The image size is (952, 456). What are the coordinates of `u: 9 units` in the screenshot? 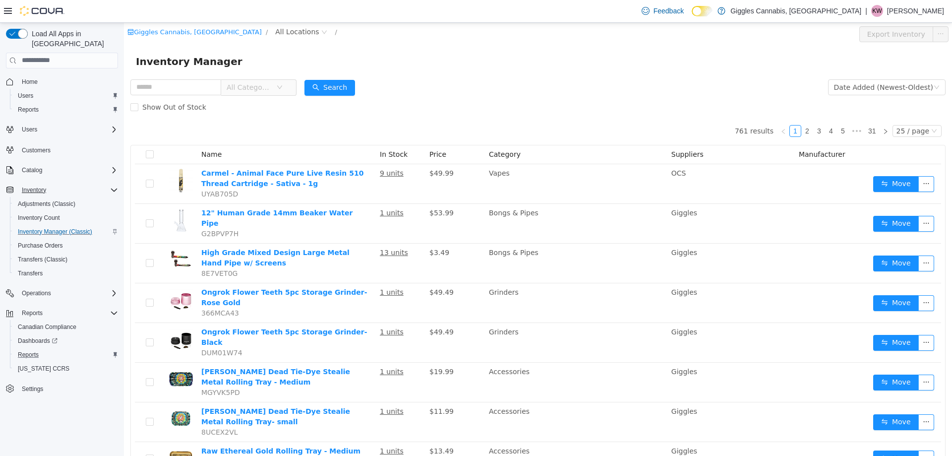 It's located at (268, 150).